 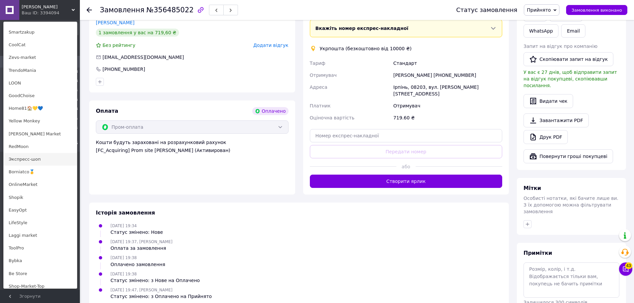 What do you see at coordinates (40, 71) in the screenshot?
I see `a: TrendoMania` at bounding box center [40, 71].